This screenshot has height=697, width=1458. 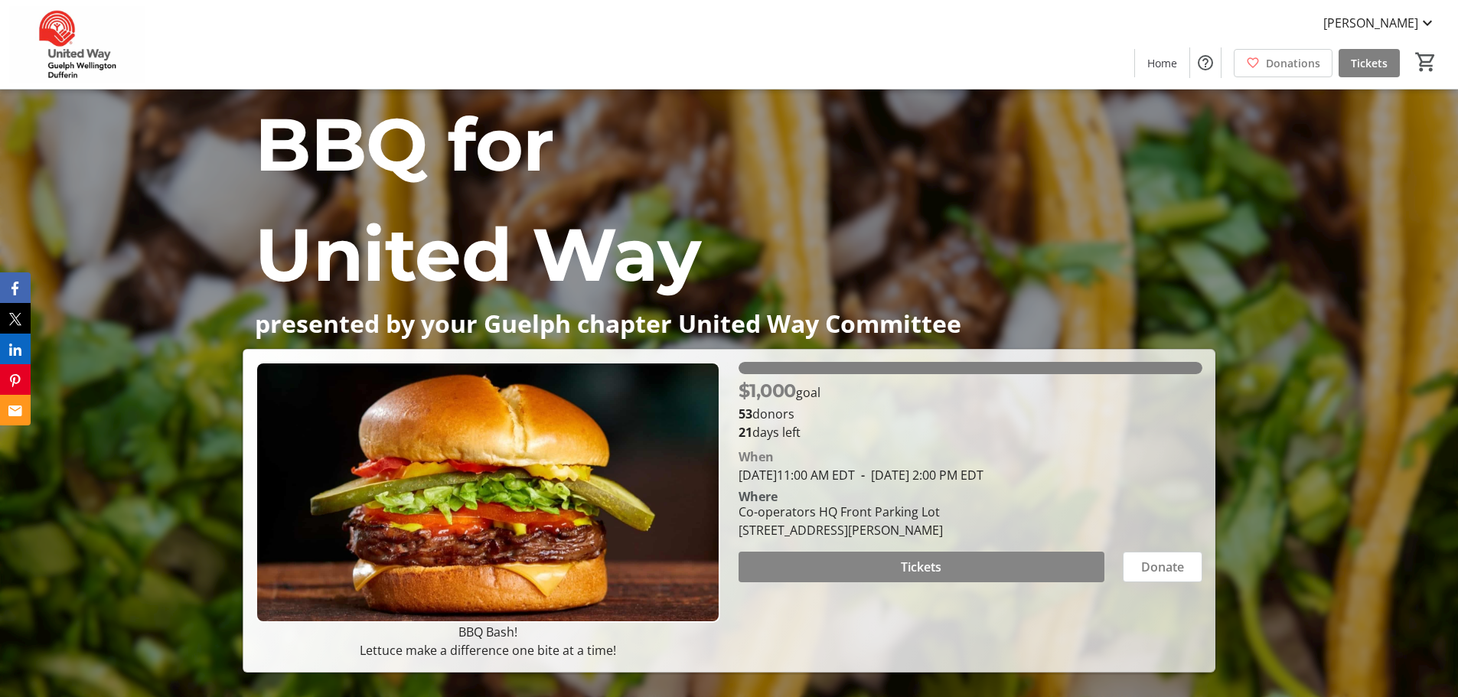 I want to click on span: 21, so click(x=745, y=432).